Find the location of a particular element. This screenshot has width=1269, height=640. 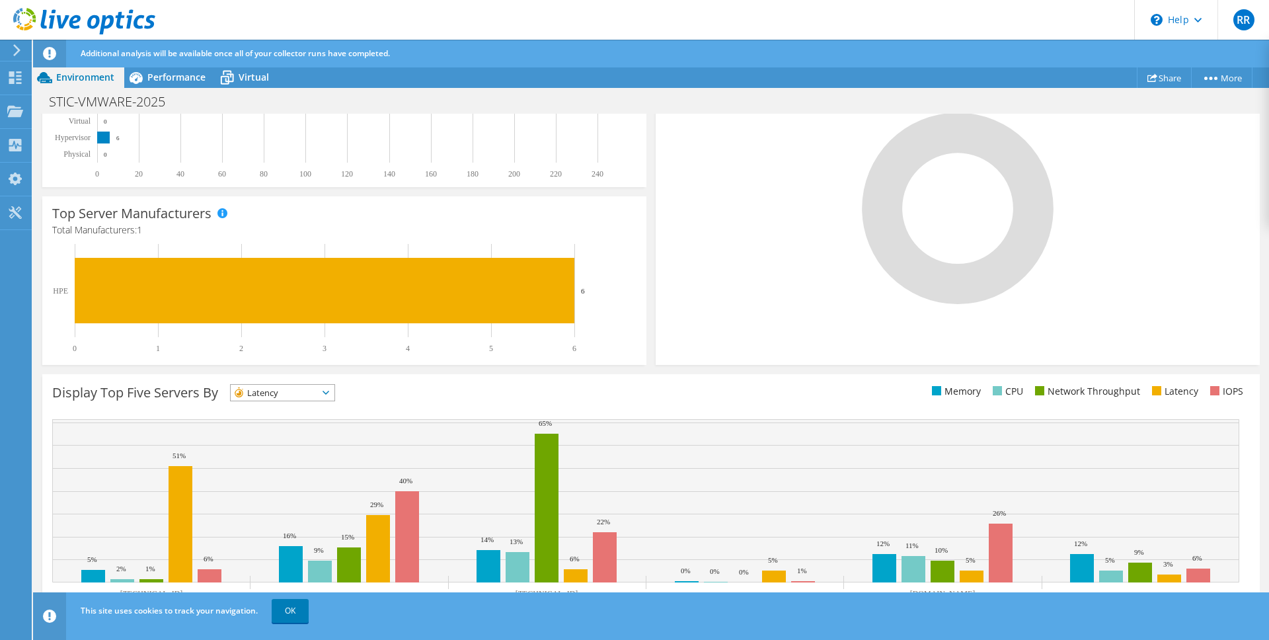

h1: STIC-VMWARE-2025 is located at coordinates (114, 102).